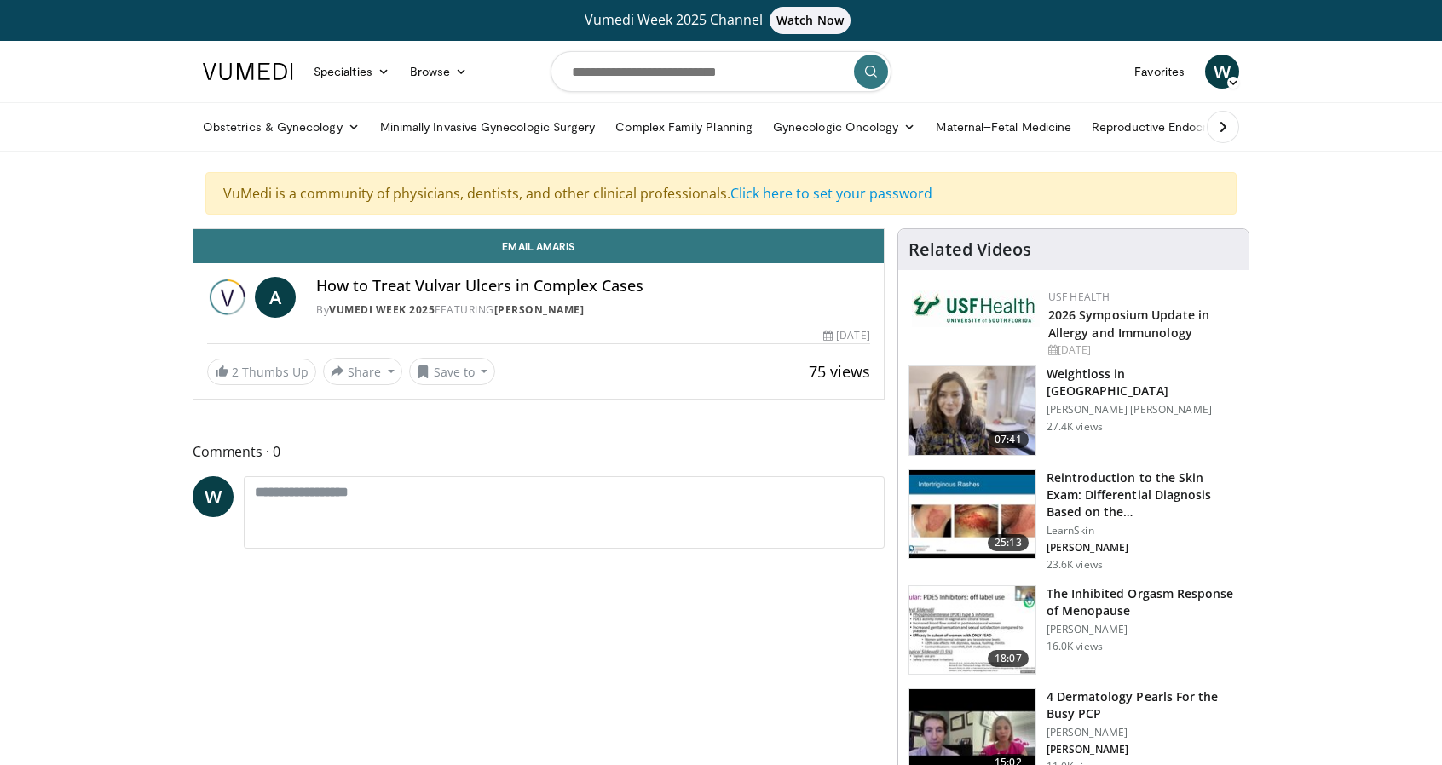 Image resolution: width=1442 pixels, height=765 pixels. I want to click on a: Email Amaris, so click(538, 246).